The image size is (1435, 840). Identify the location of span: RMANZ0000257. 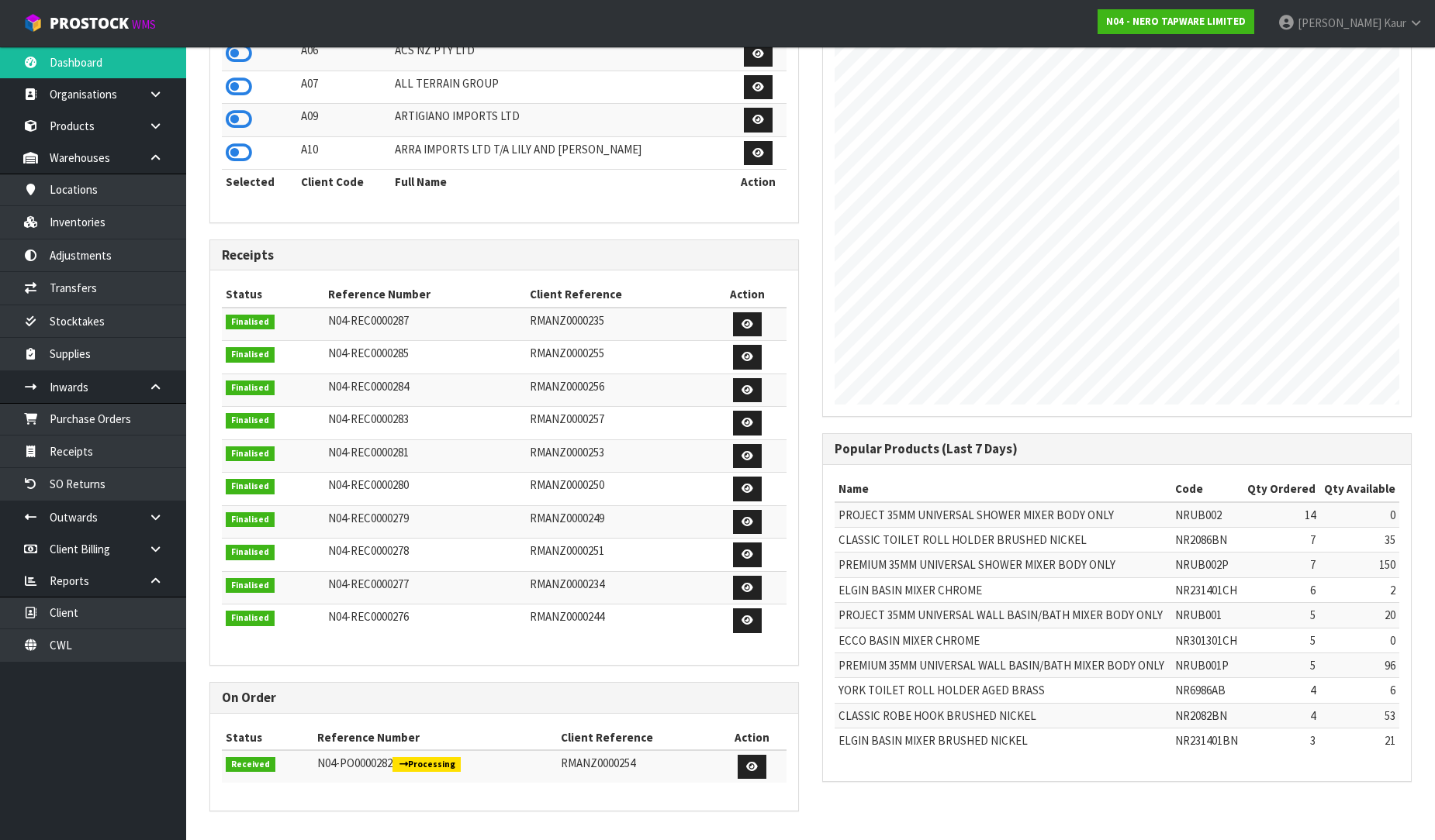
(566, 419).